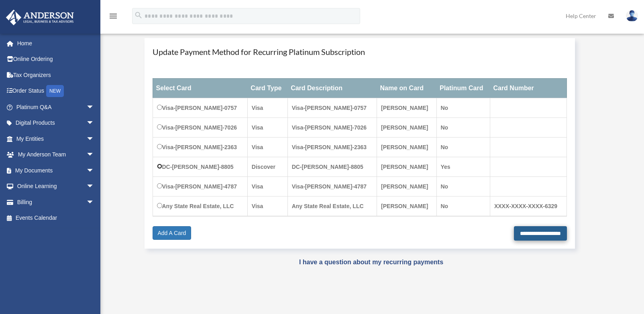 The width and height of the screenshot is (644, 314). What do you see at coordinates (56, 123) in the screenshot?
I see `a: Digital Productsarrow_drop_down` at bounding box center [56, 123].